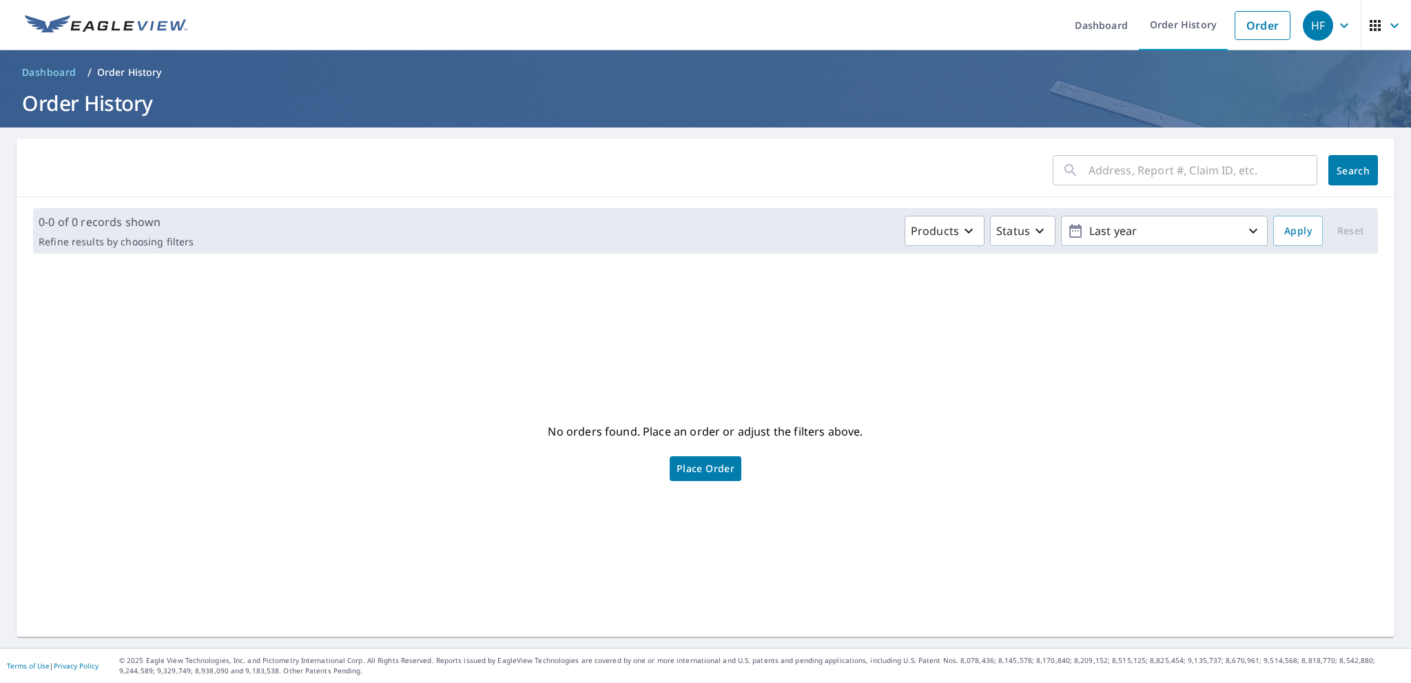  Describe the element at coordinates (1203, 170) in the screenshot. I see `input: Address, Report #, Claim ID, etc.` at that location.